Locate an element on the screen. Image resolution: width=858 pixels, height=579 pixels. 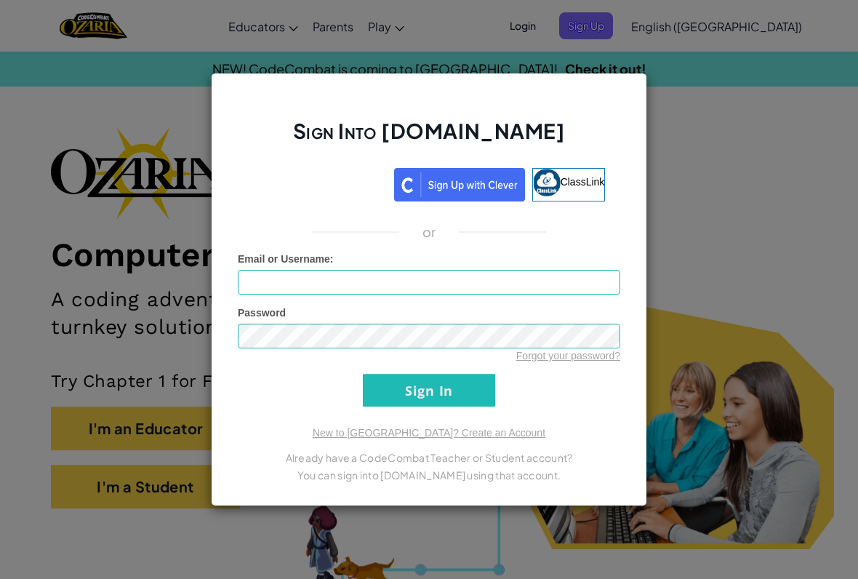
input: Sign In is located at coordinates (429, 390).